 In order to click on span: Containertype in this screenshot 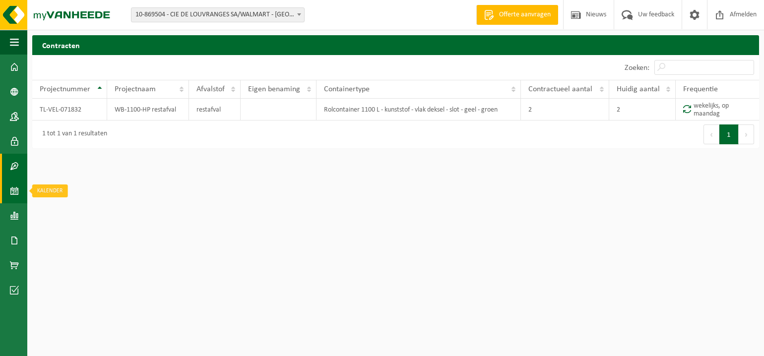, I will do `click(347, 89)`.